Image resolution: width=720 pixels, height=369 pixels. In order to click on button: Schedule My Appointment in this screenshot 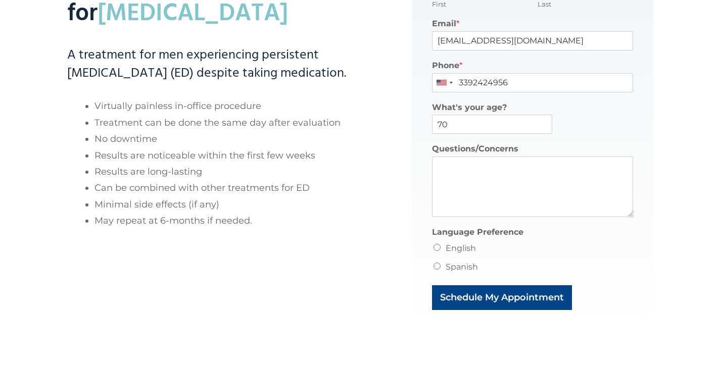, I will do `click(502, 298)`.